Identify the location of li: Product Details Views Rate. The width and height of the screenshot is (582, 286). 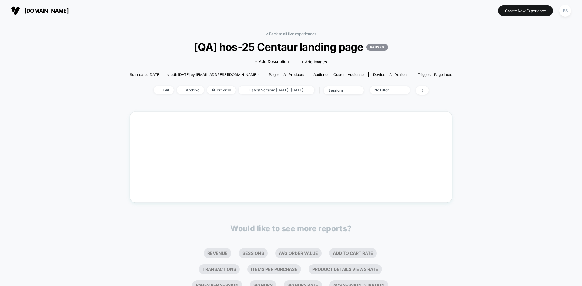
(345, 269).